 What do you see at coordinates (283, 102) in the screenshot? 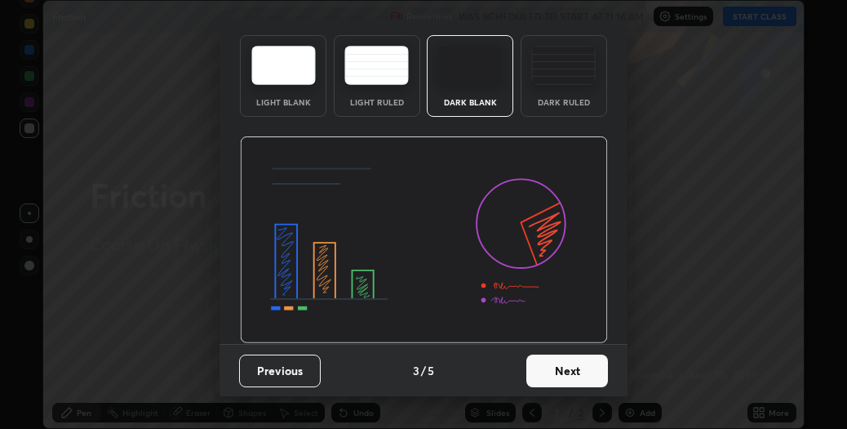
I see `div: Light Blank` at bounding box center [283, 102].